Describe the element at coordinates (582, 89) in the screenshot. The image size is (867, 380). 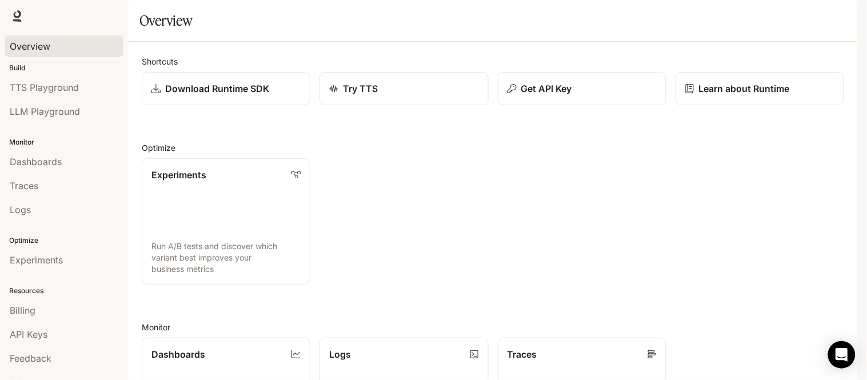
I see `button: Get API Key` at that location.